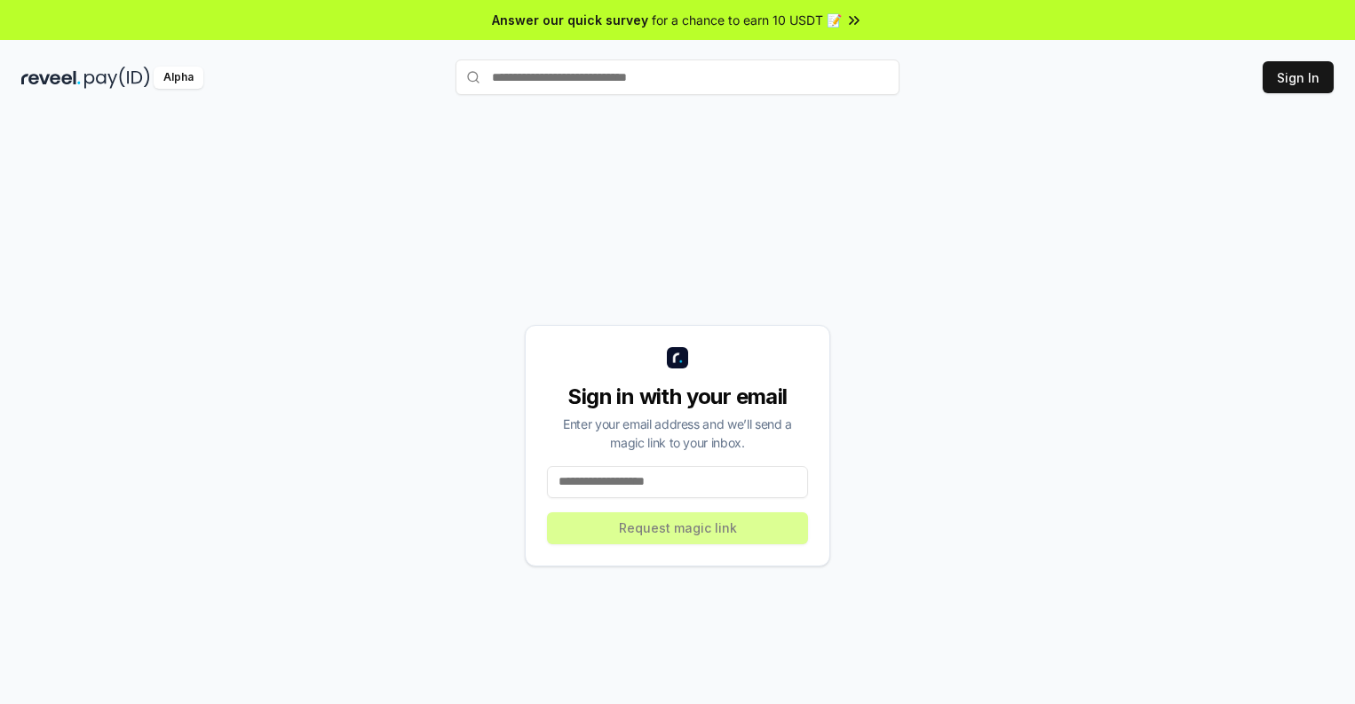 The height and width of the screenshot is (704, 1355). Describe the element at coordinates (678, 397) in the screenshot. I see `div: Sign in with your email` at that location.